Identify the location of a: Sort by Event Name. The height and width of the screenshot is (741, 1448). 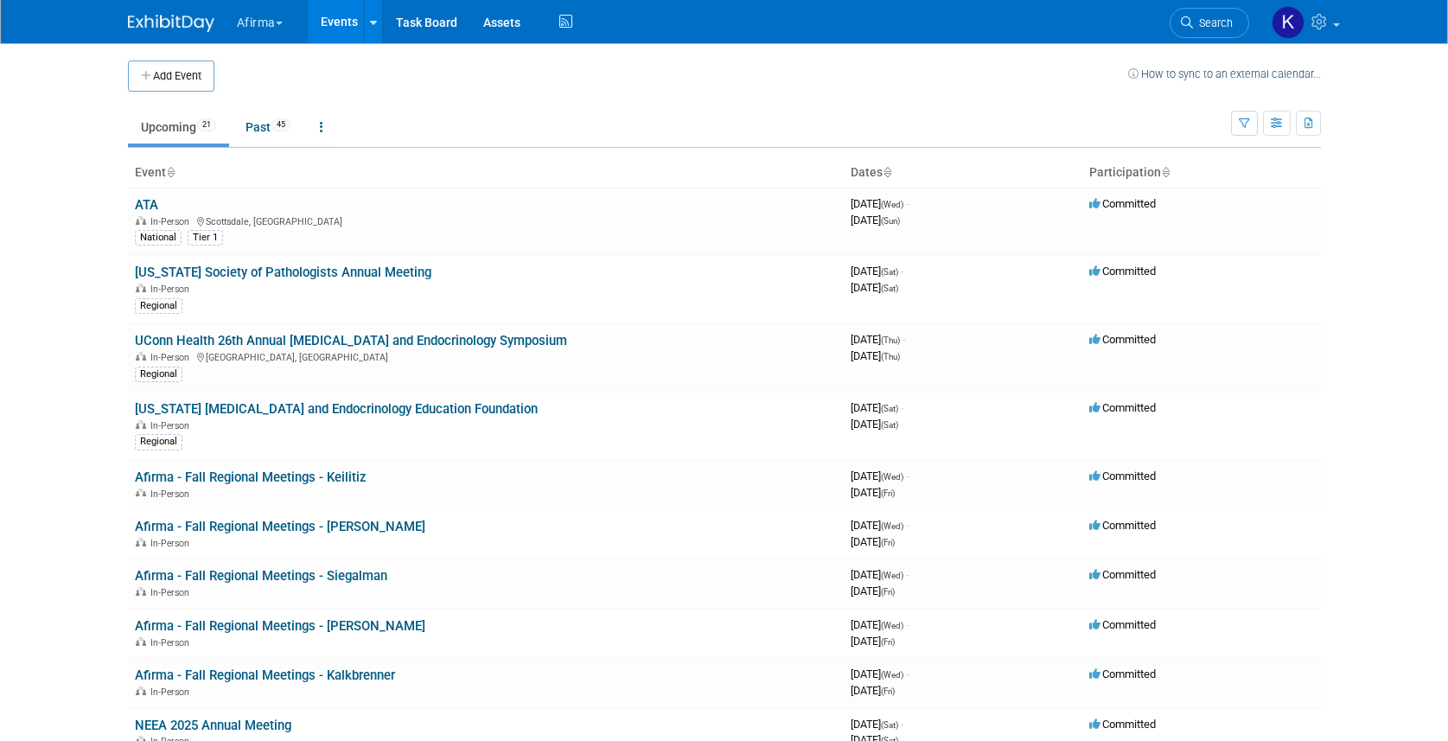
(170, 172).